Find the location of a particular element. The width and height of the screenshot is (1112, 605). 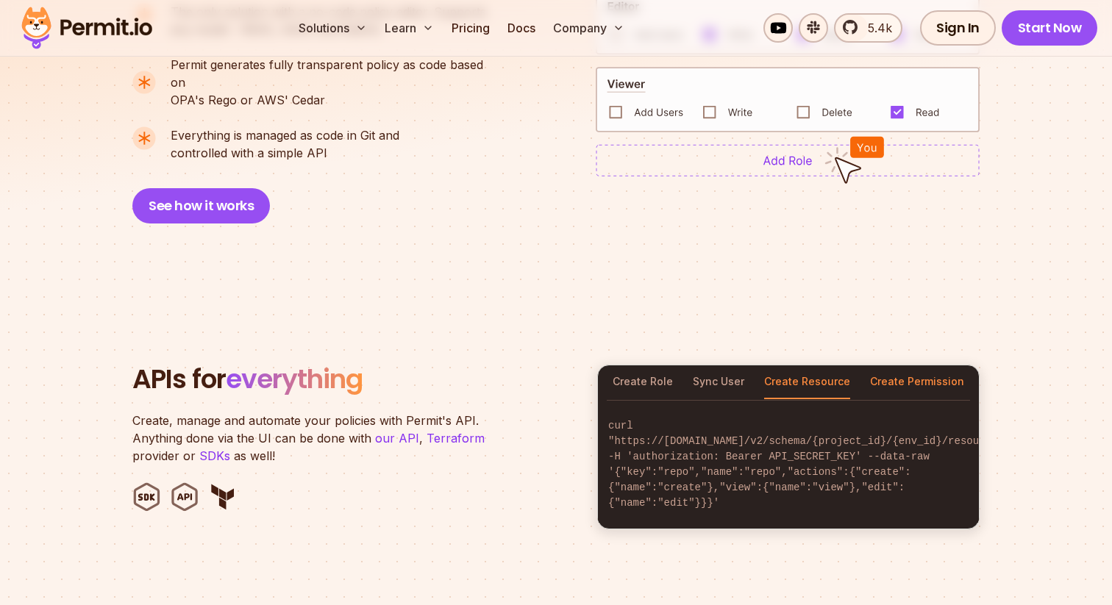

h2: APIs for is located at coordinates (356, 380).